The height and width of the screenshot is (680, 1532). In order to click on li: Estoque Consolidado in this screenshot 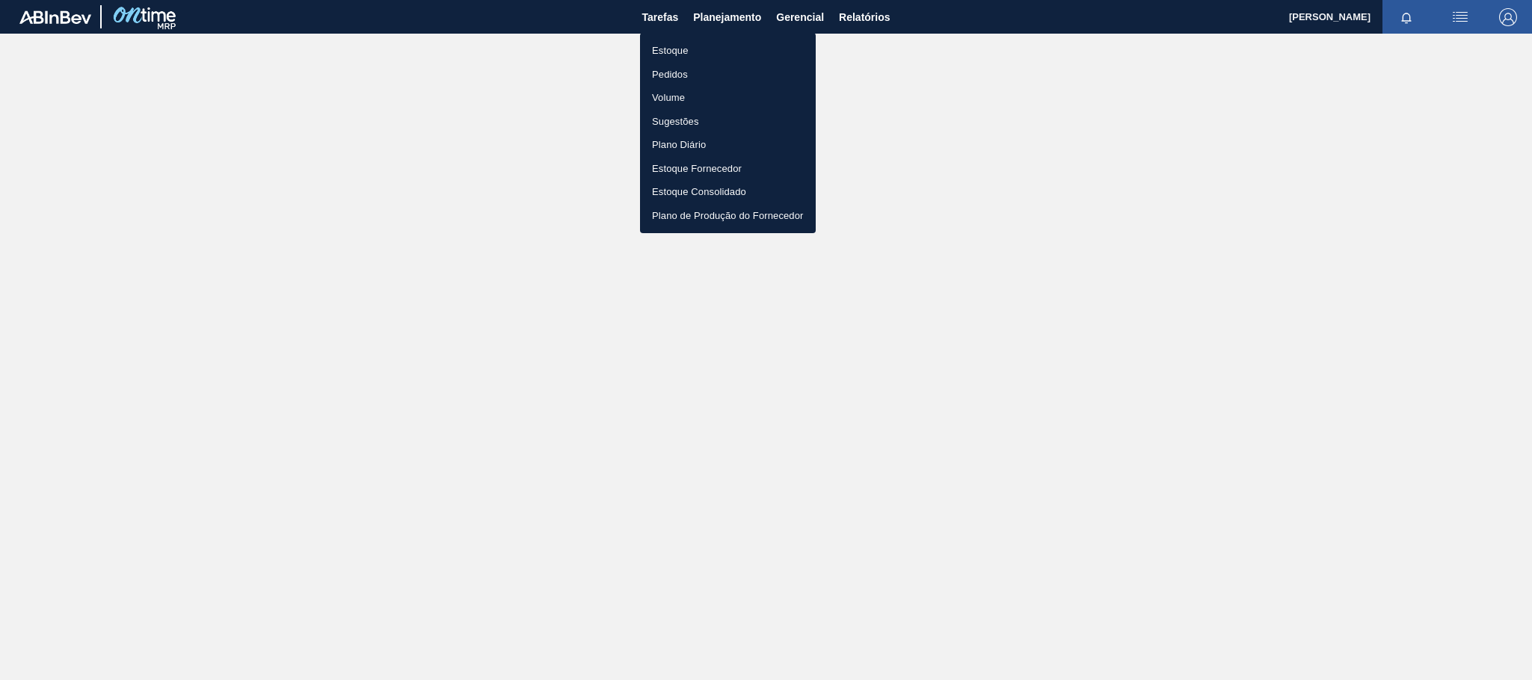, I will do `click(727, 192)`.